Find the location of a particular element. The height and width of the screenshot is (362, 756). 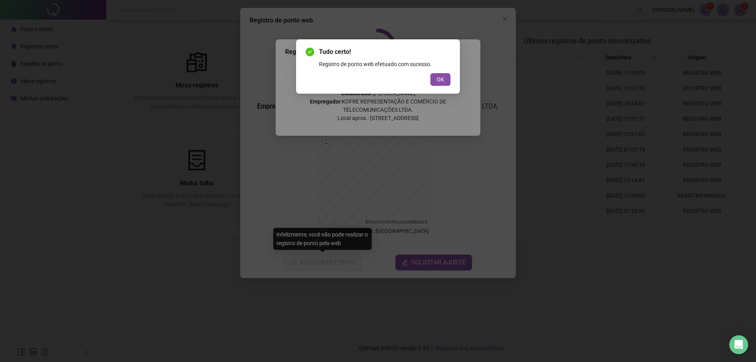

div: Registro de ponto web efetuado com sucesso. is located at coordinates (385, 64).